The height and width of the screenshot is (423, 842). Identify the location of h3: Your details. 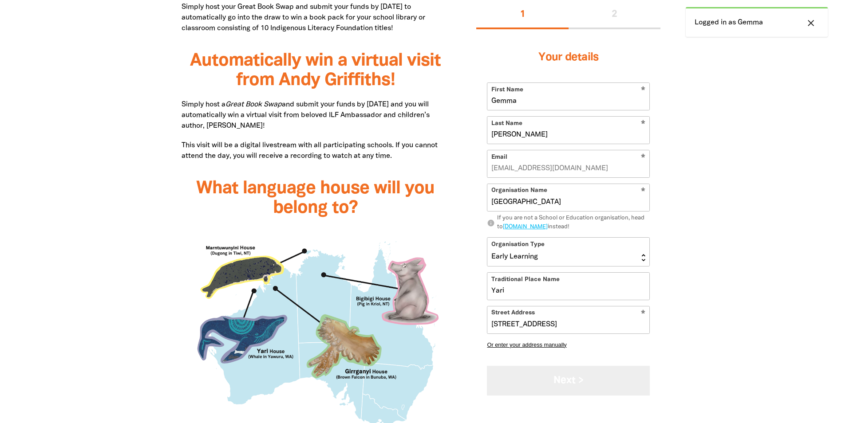
(568, 58).